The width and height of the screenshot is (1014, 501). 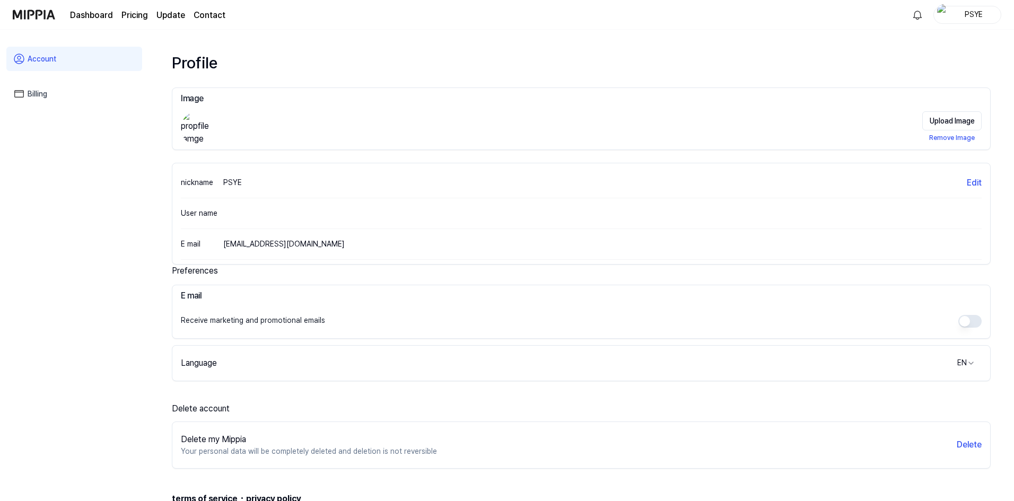 What do you see at coordinates (74, 94) in the screenshot?
I see `a: Billing` at bounding box center [74, 94].